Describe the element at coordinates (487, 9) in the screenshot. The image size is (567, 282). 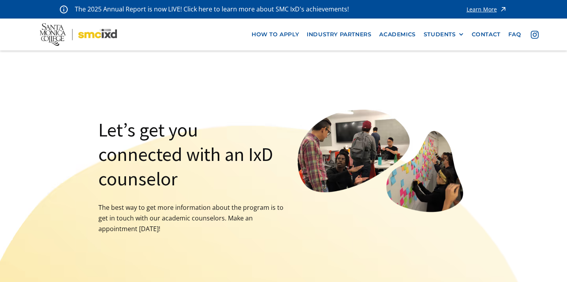
I see `a: Learn More` at that location.